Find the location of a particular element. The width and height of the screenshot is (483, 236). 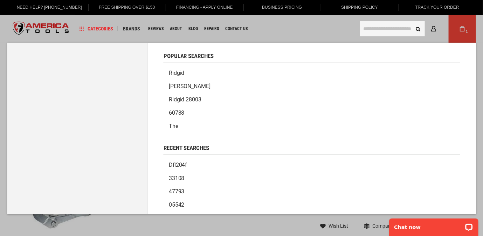

a: The is located at coordinates (312, 126).